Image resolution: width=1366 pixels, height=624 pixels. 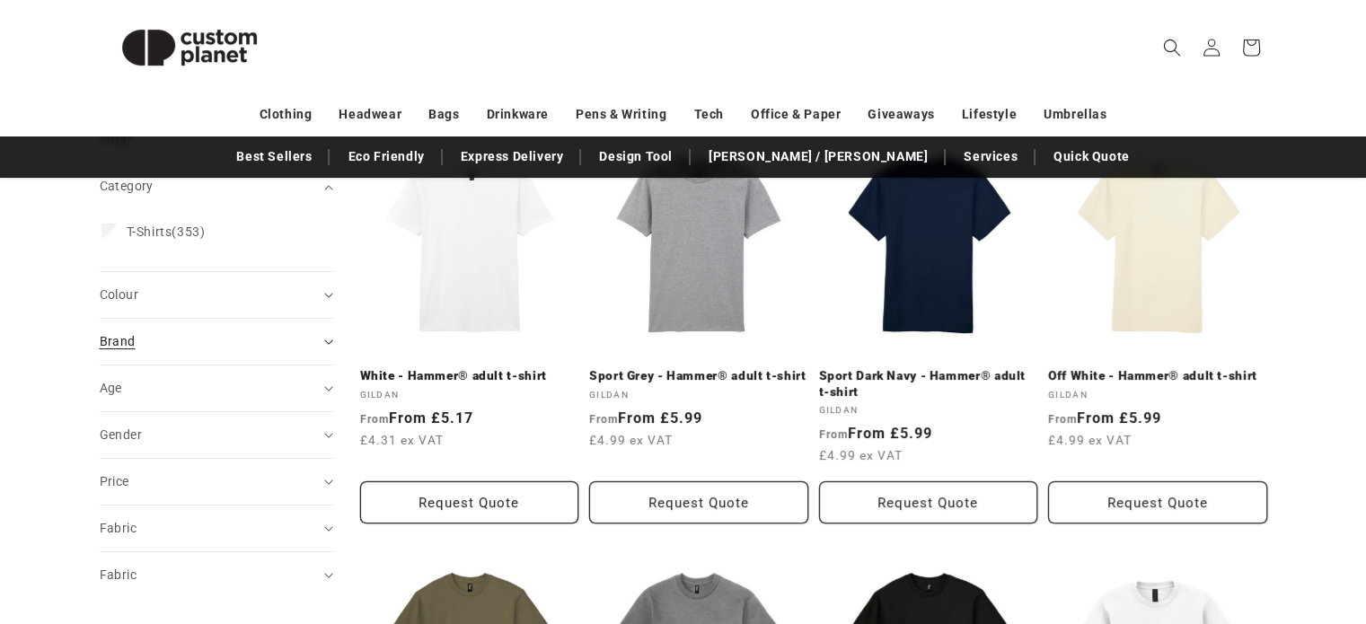 I want to click on summary: Brand (0 selected), so click(x=216, y=341).